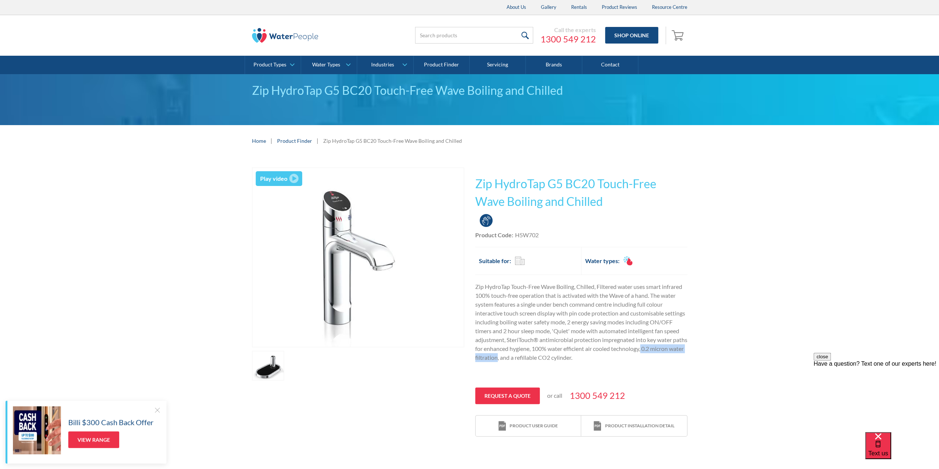  What do you see at coordinates (329, 65) in the screenshot?
I see `a: Water Types` at bounding box center [329, 65].